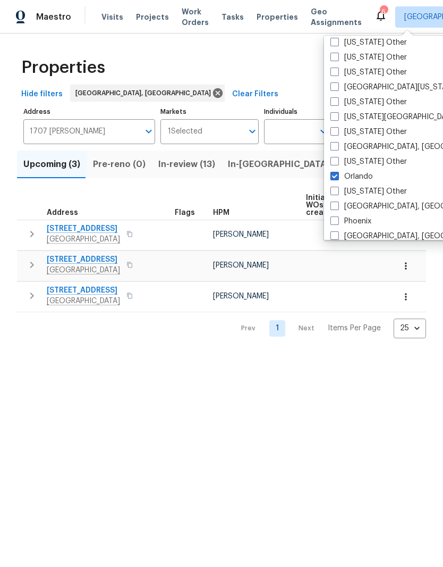 The width and height of the screenshot is (443, 567). I want to click on button: Clear Filters, so click(255, 94).